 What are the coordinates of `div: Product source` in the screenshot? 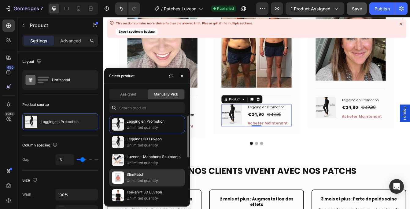 It's located at (35, 105).